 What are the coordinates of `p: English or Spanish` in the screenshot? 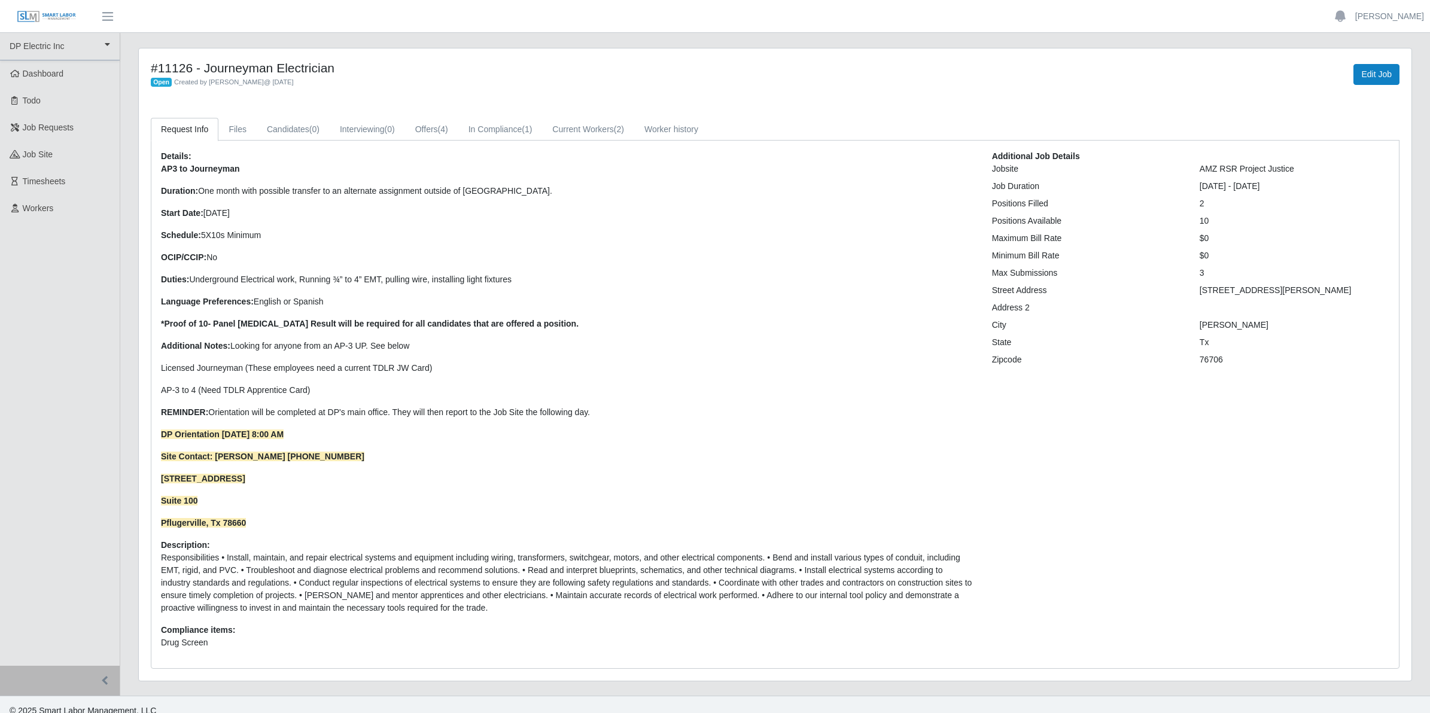 It's located at (567, 301).